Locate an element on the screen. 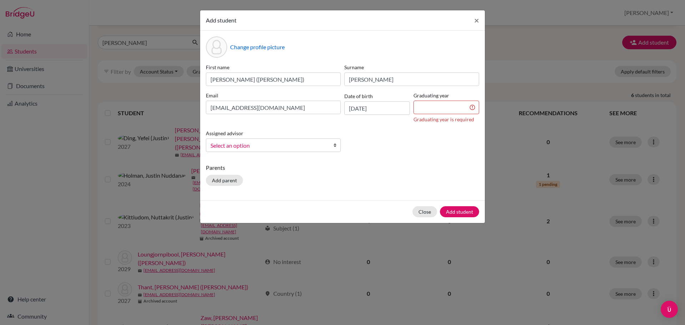 This screenshot has width=685, height=325. label: Assigned advisor is located at coordinates (224, 133).